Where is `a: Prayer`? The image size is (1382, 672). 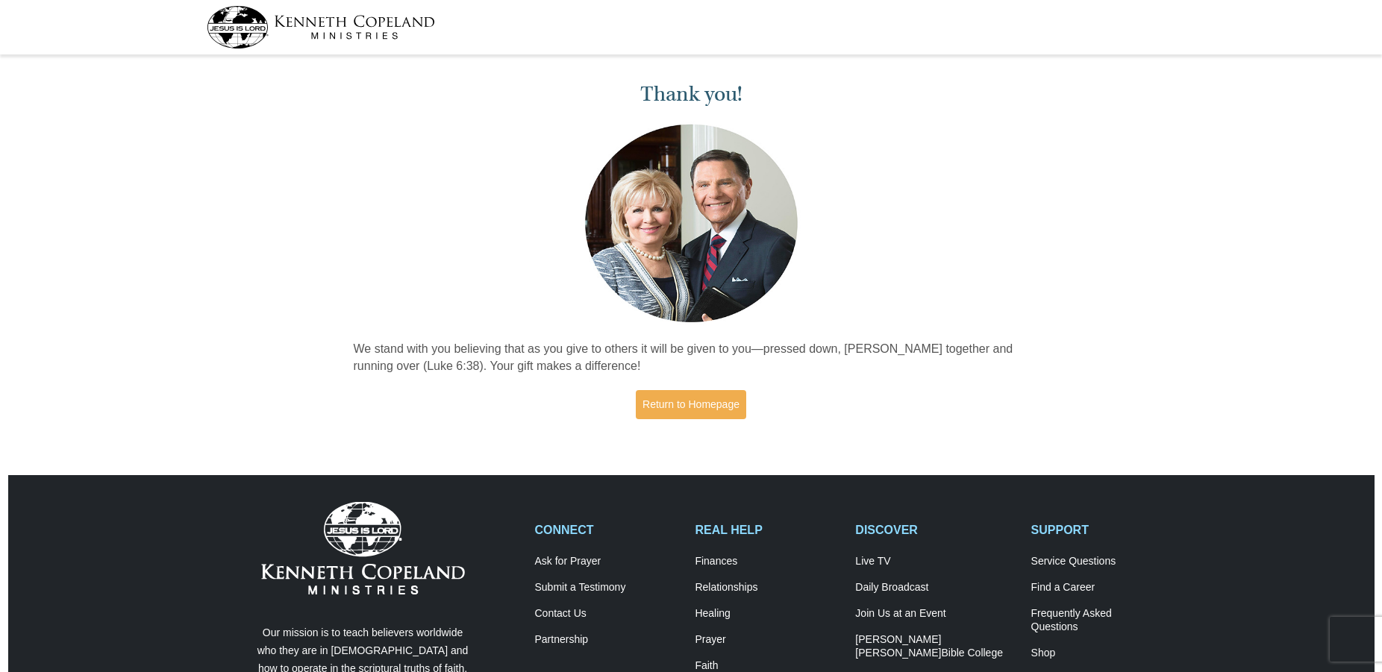
a: Prayer is located at coordinates (767, 640).